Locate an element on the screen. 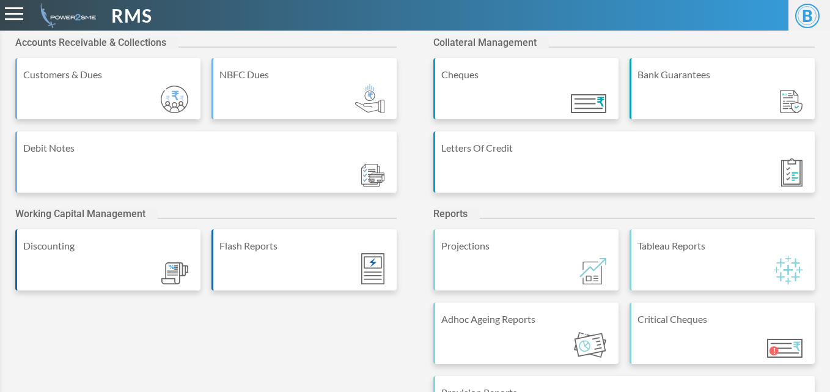  div: Debit Notes is located at coordinates (207, 148).